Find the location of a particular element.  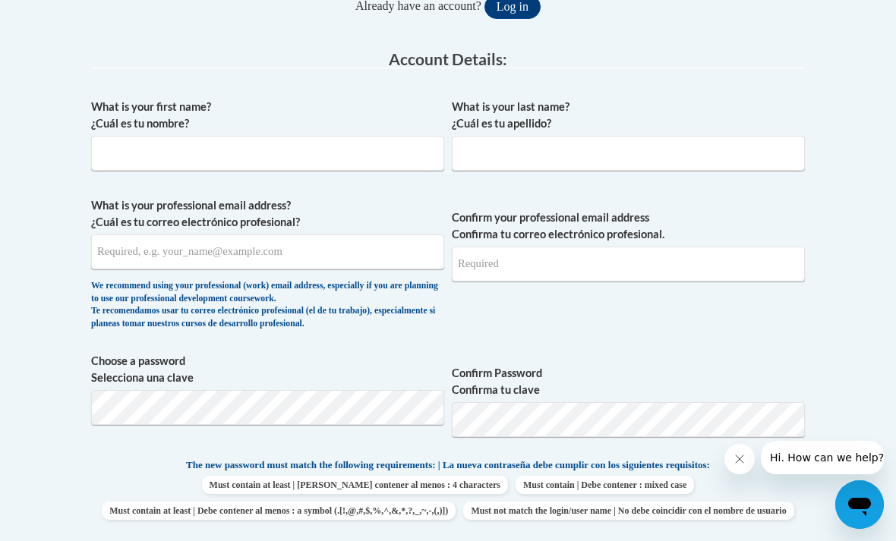

label: What is your first name? ¿Cuál es tu nombre? is located at coordinates (267, 115).